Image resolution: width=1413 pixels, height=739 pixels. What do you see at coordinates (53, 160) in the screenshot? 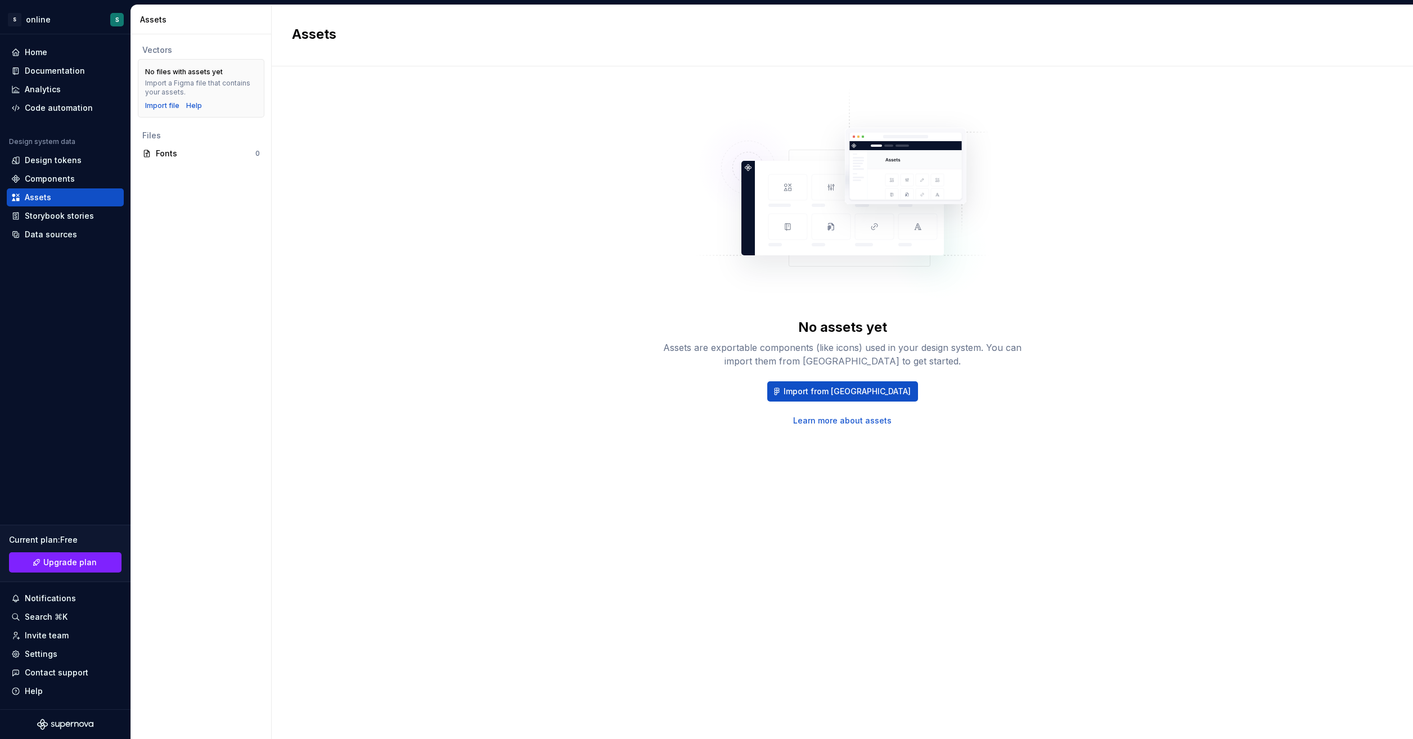
I see `div: Design tokens` at bounding box center [53, 160].